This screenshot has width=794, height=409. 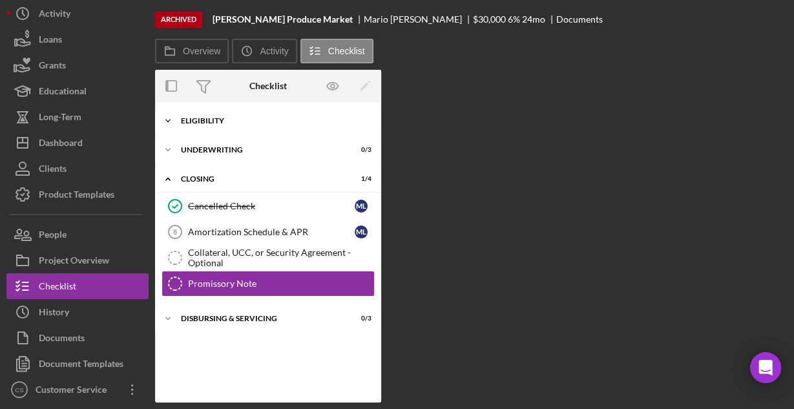 I want to click on div: Clients, so click(x=52, y=170).